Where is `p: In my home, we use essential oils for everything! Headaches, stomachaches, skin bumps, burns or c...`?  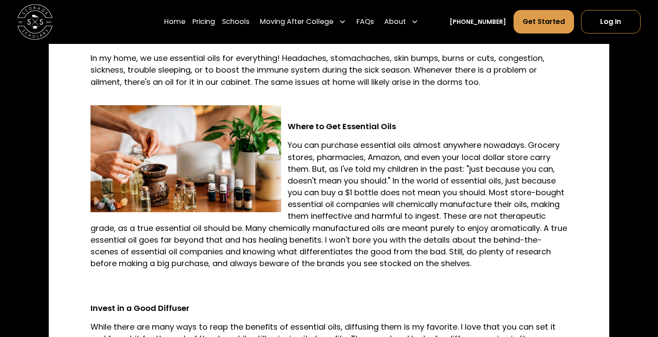
p: In my home, we use essential oils for everything! Headaches, stomachaches, skin bumps, burns or c... is located at coordinates (329, 70).